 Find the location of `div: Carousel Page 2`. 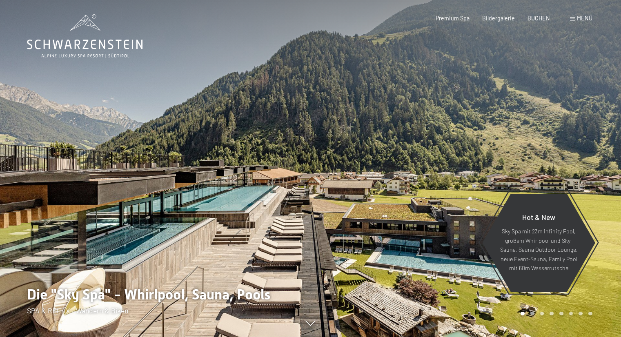

div: Carousel Page 2 is located at coordinates (533, 314).